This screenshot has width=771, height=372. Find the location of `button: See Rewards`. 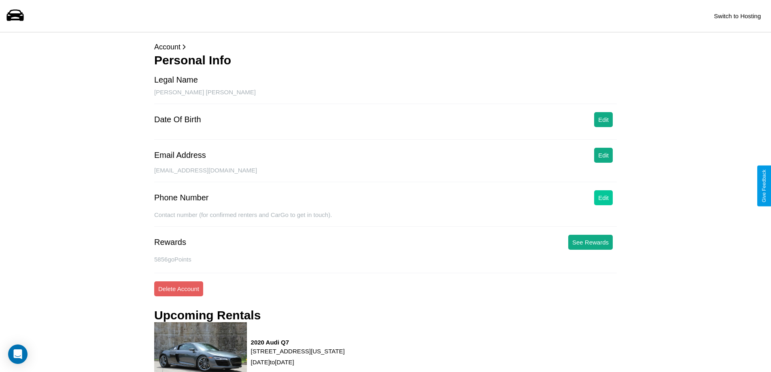

button: See Rewards is located at coordinates (590, 242).